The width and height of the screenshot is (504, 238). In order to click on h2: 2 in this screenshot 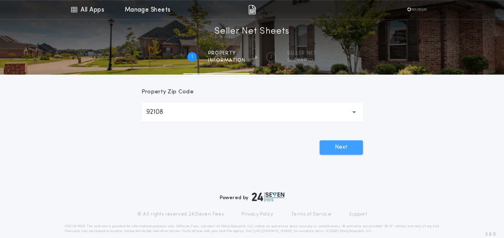, I will do `click(271, 57)`.